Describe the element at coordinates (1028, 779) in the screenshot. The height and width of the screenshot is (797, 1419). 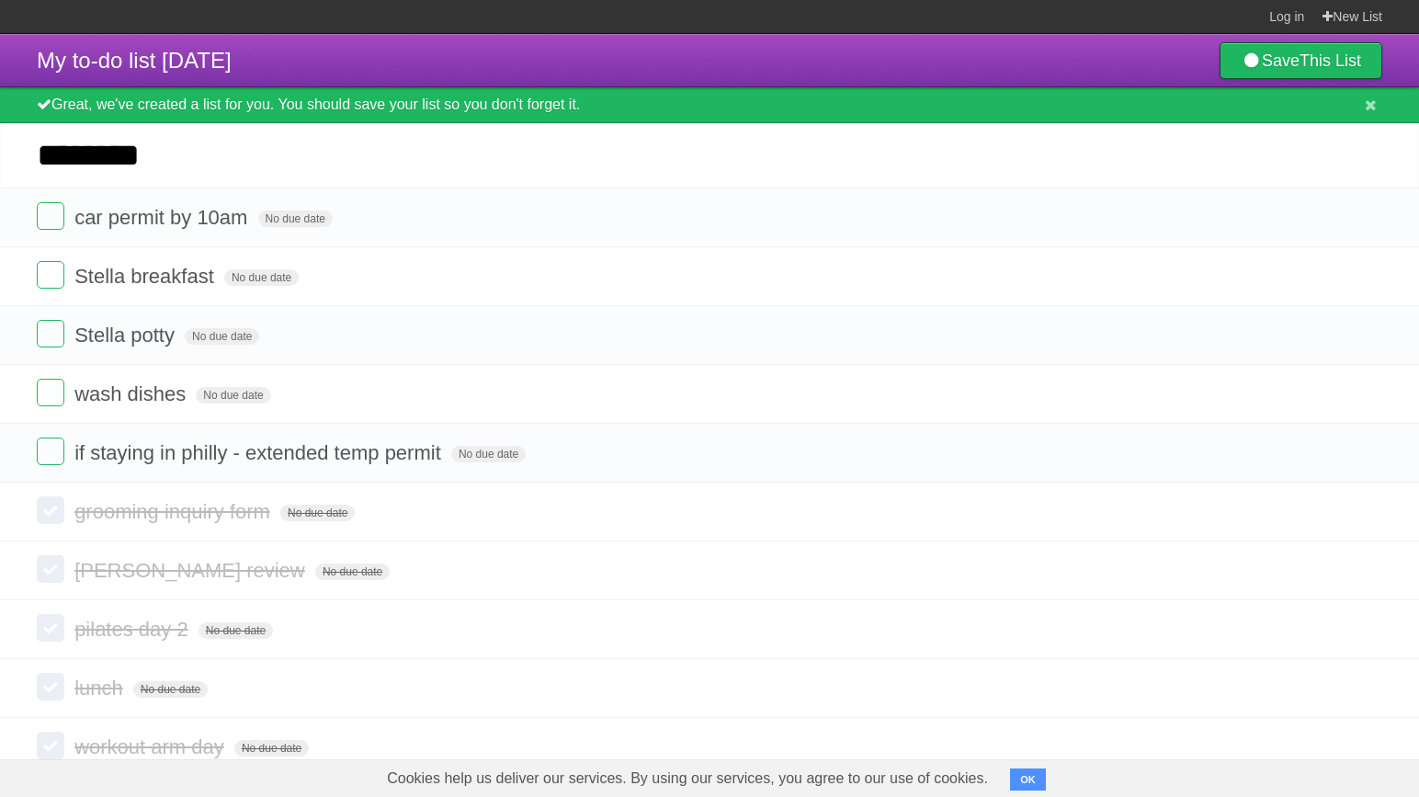
I see `button: OK` at that location.